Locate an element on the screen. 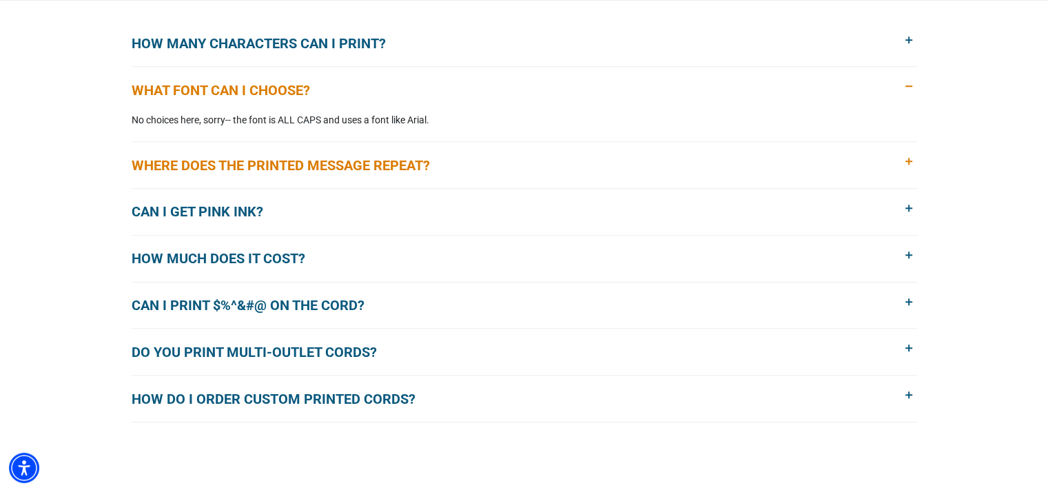 The height and width of the screenshot is (492, 1048). p: No choices here, sorry-- the font is ALL CAPS and uses a font like Arial. is located at coordinates (524, 120).